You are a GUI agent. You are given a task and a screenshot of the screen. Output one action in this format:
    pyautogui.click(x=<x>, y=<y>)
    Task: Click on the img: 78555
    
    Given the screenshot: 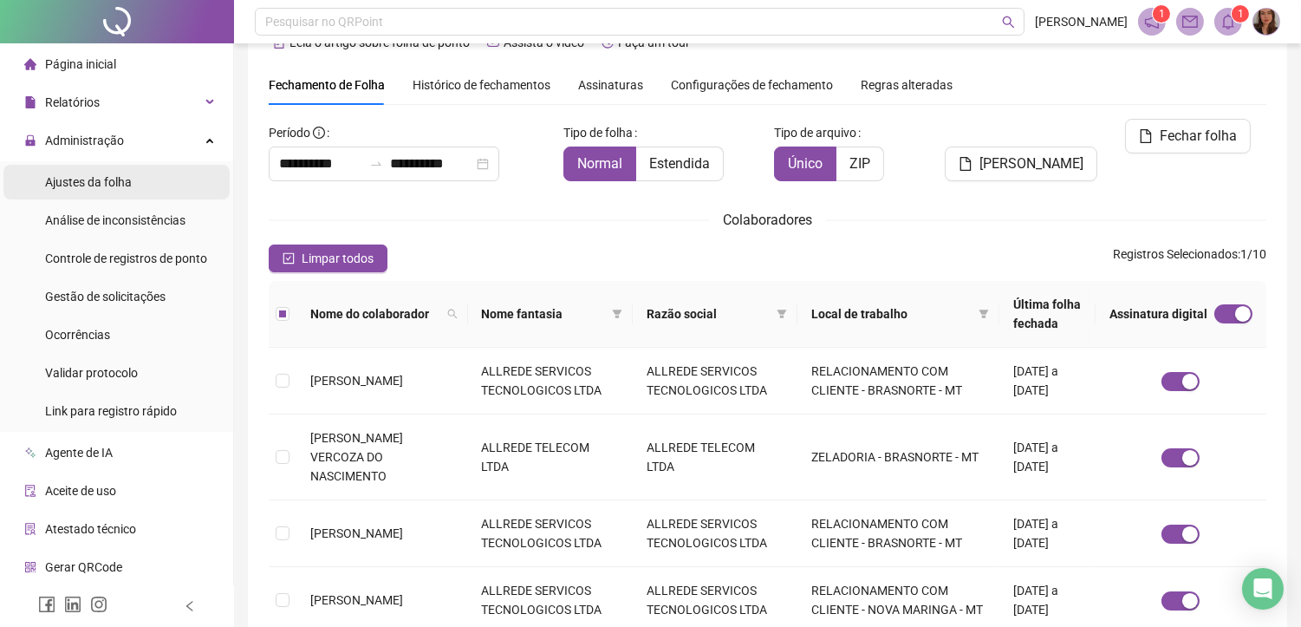 What is the action you would take?
    pyautogui.click(x=1266, y=22)
    